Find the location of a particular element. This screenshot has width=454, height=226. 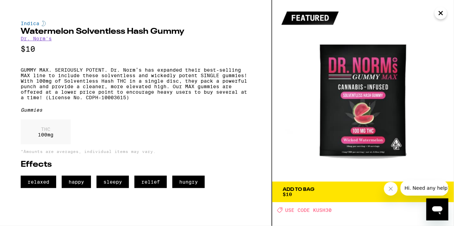

div: Add To Bag is located at coordinates (299, 190).